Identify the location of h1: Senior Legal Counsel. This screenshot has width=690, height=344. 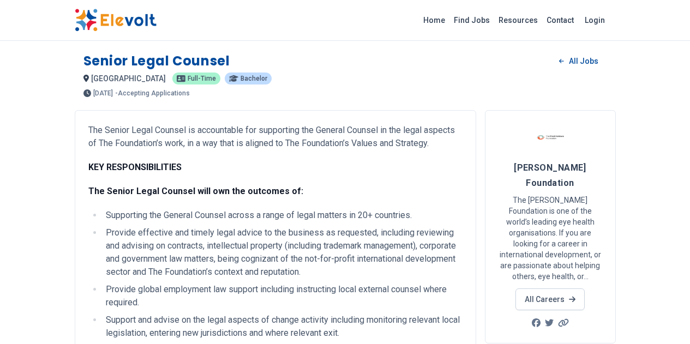
(157, 61).